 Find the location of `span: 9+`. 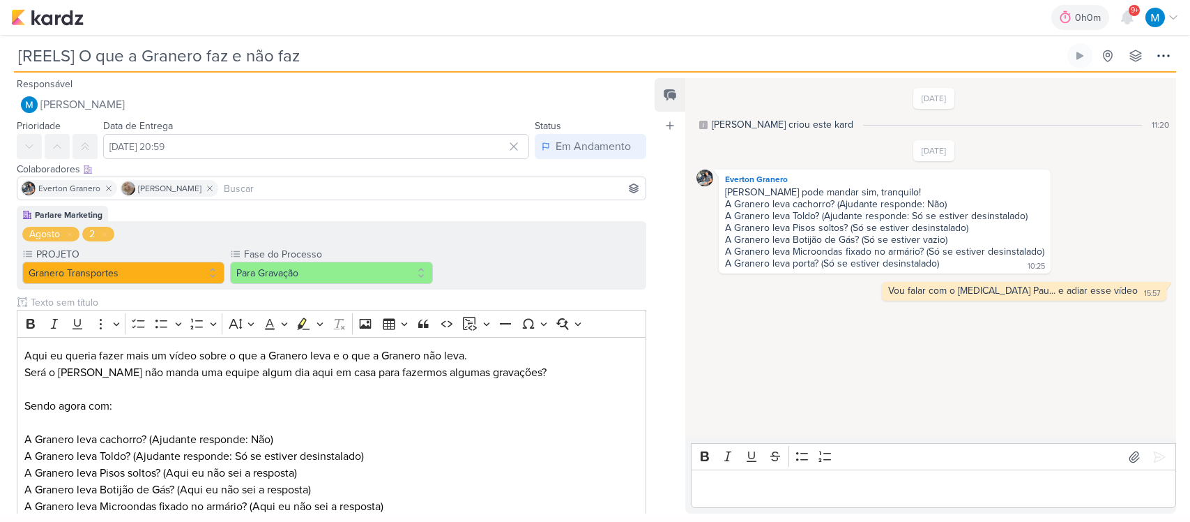

span: 9+ is located at coordinates (1135, 10).